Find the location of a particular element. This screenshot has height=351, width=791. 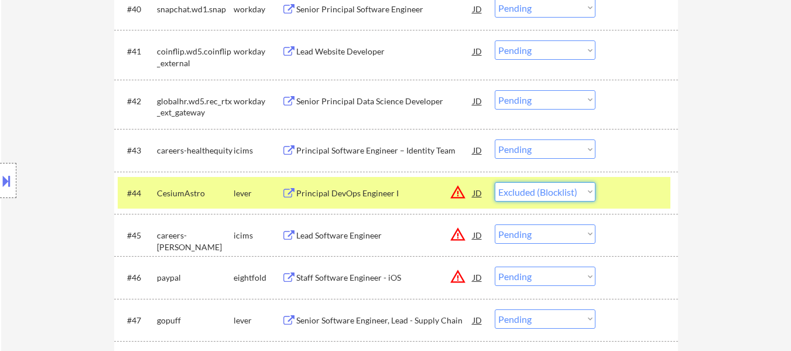

div: Senior Software Engineer, Lead - Supply Chain is located at coordinates (385, 320).